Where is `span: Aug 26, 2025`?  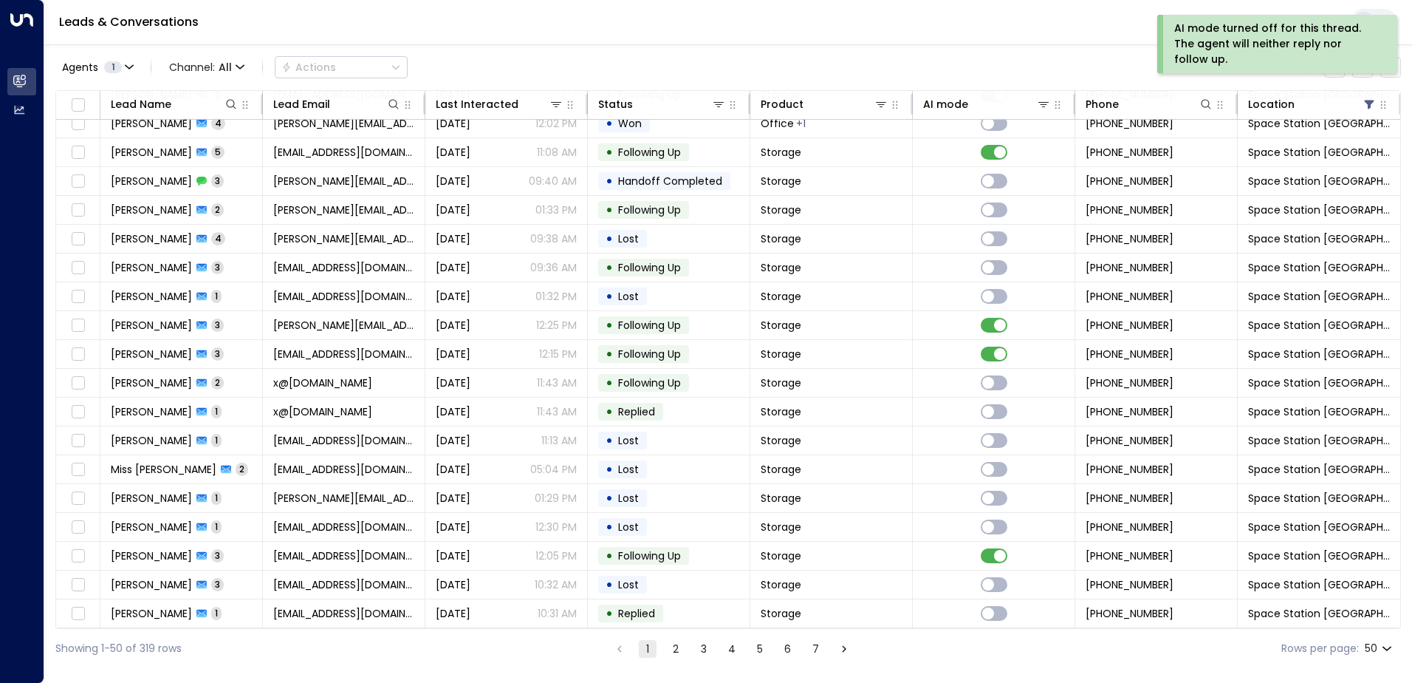
span: Aug 26, 2025 is located at coordinates (453, 210).